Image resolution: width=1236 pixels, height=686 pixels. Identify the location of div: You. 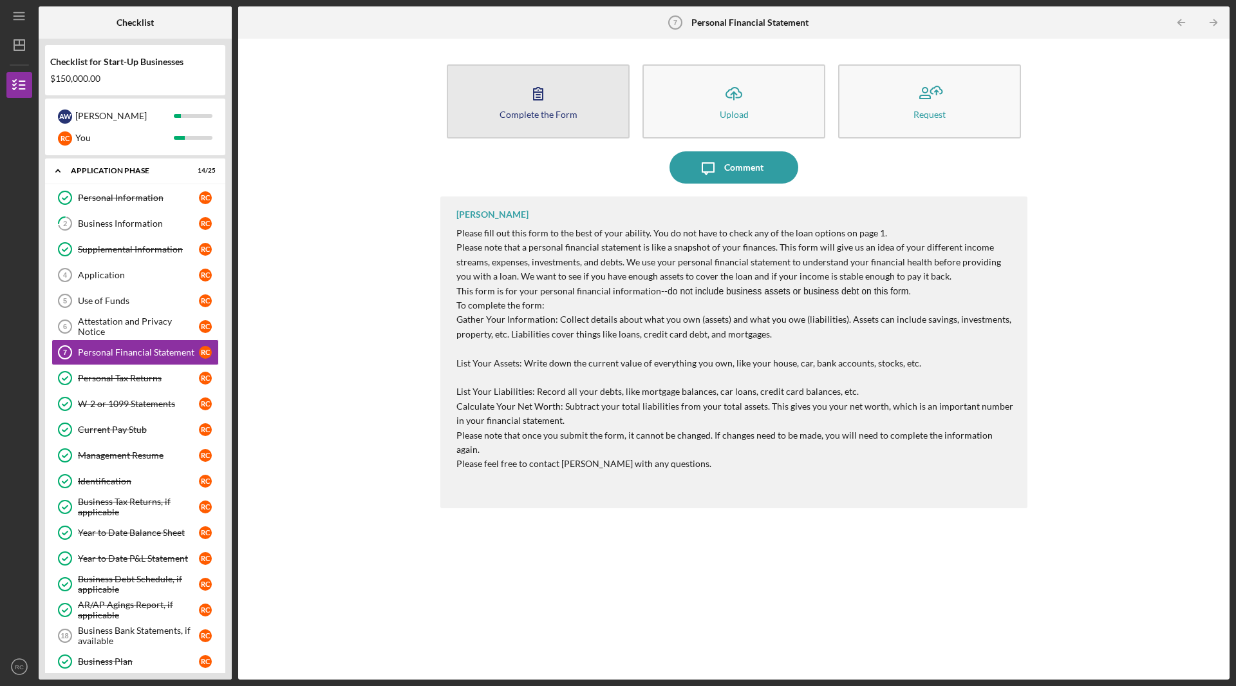
(124, 138).